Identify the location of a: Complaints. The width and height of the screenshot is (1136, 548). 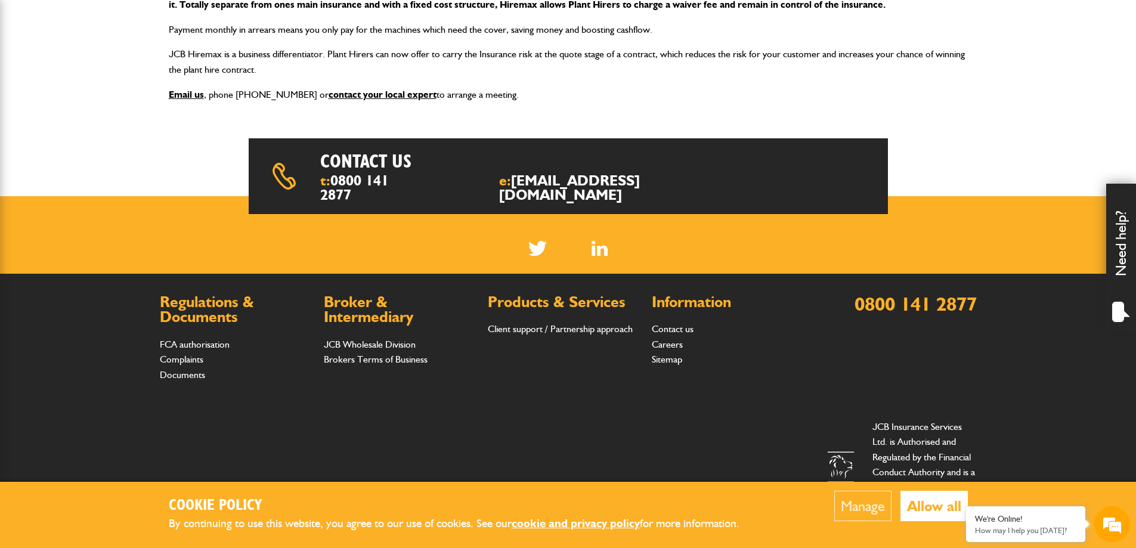
(181, 359).